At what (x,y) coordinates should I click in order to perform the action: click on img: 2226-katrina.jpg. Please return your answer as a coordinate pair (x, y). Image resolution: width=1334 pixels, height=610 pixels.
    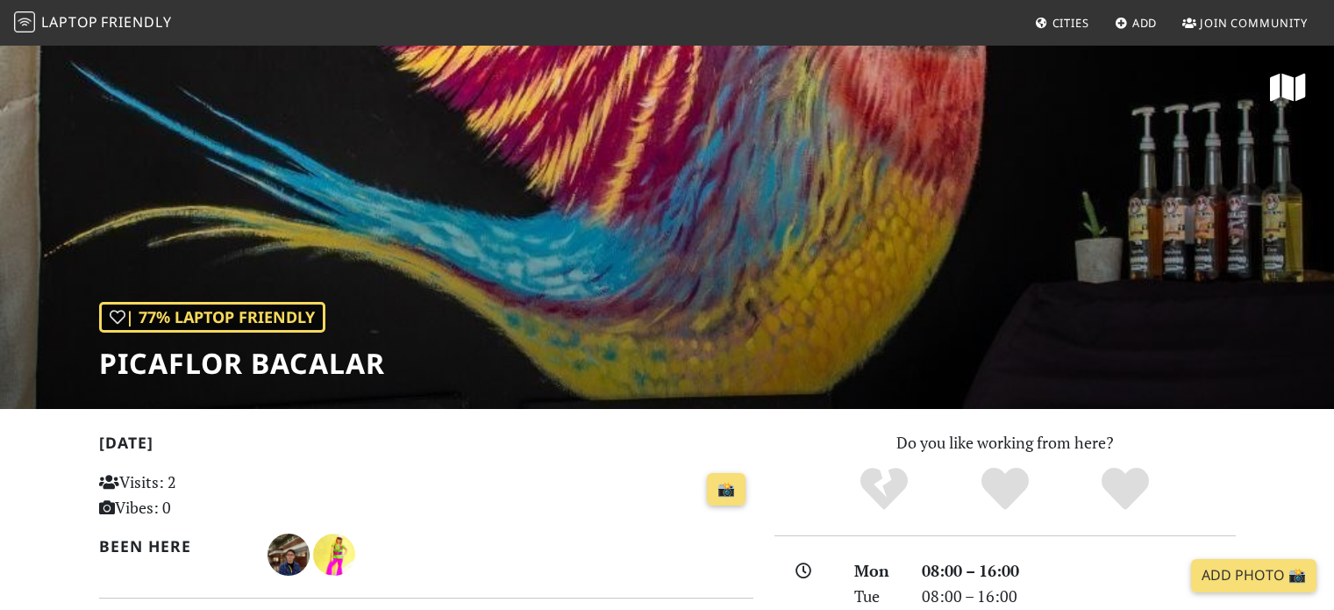
    Looking at the image, I should click on (334, 554).